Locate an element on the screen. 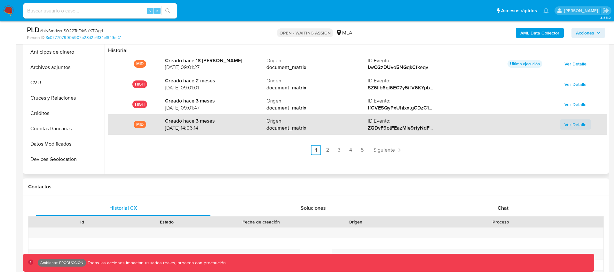  input: Buscar usuario o caso... is located at coordinates (100, 11).